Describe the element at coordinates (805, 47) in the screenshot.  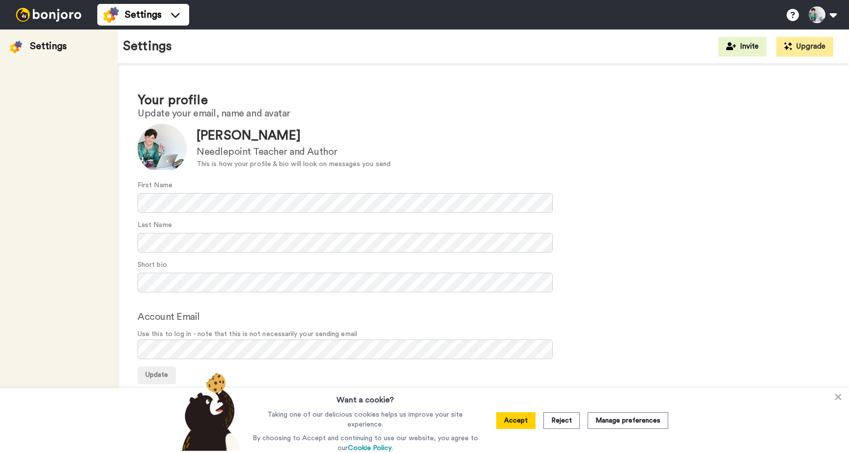
I see `button: Upgrade` at that location.